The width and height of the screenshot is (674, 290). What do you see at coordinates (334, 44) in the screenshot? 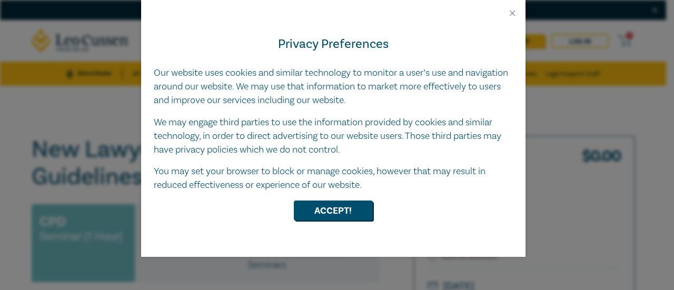
I see `h4: Privacy Preferences` at bounding box center [334, 44].